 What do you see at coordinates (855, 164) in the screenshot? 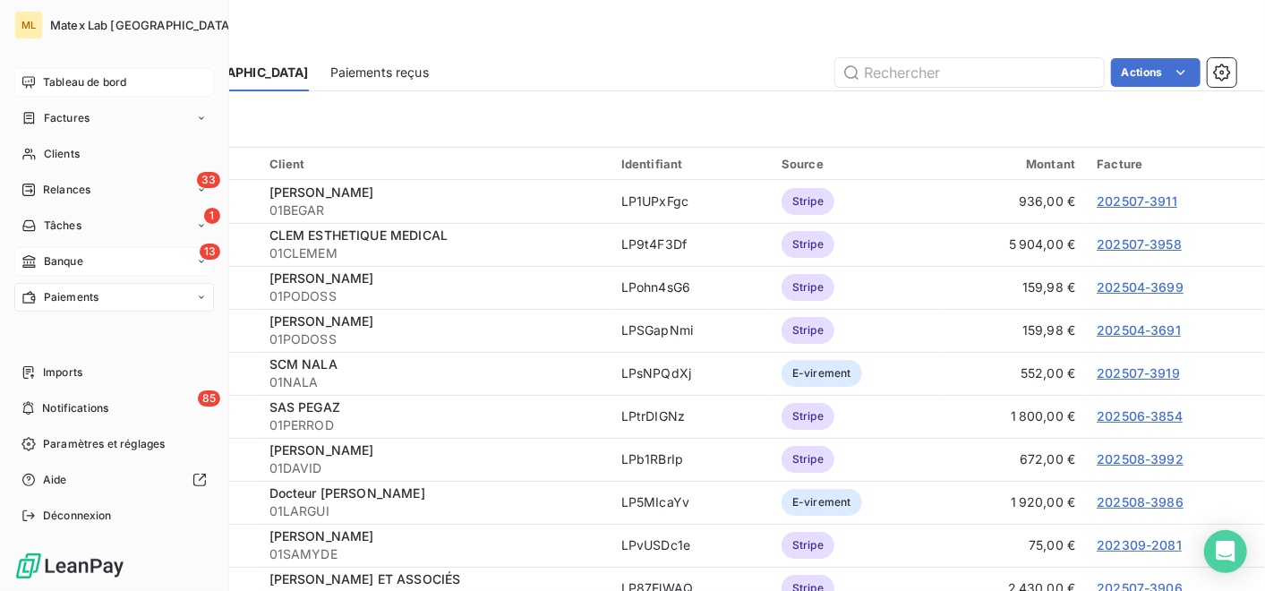
I see `div: Source` at bounding box center [855, 164].